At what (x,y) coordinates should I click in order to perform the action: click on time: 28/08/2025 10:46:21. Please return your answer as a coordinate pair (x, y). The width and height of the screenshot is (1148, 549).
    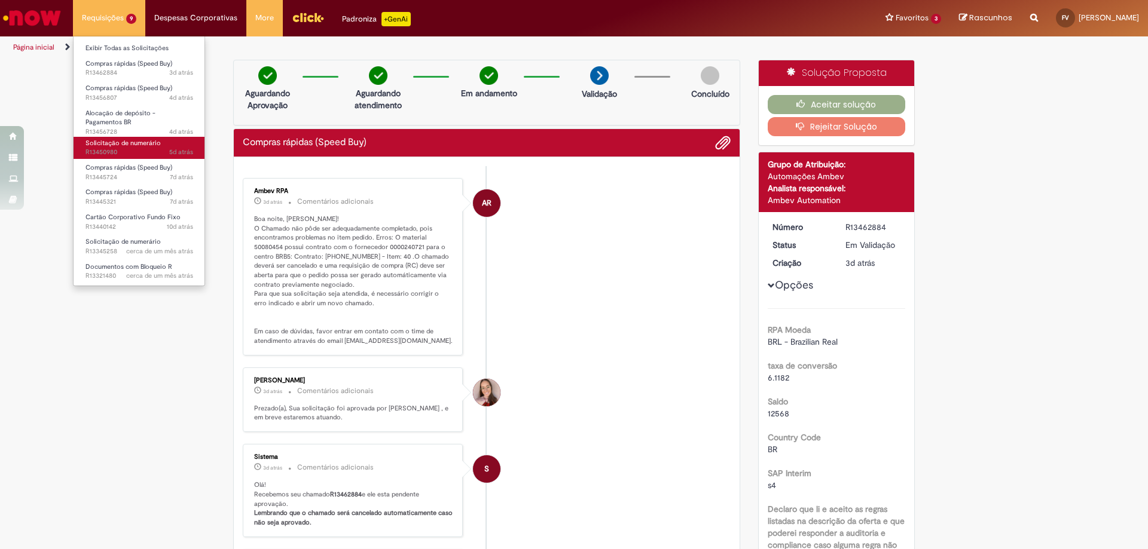
    Looking at the image, I should click on (181, 97).